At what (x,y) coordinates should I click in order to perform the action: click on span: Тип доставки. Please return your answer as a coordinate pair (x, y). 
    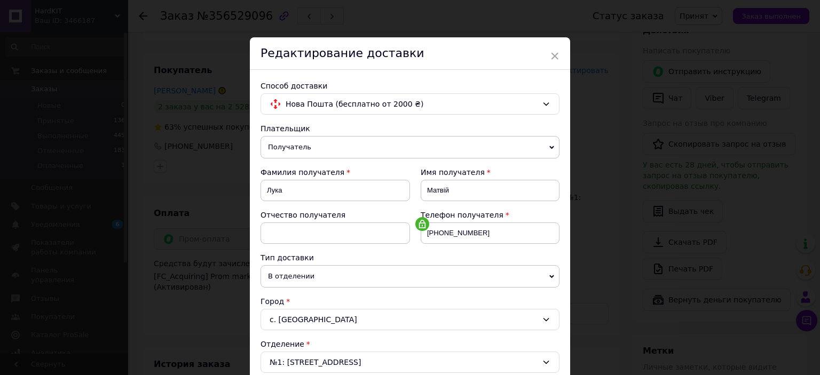
    Looking at the image, I should click on (287, 258).